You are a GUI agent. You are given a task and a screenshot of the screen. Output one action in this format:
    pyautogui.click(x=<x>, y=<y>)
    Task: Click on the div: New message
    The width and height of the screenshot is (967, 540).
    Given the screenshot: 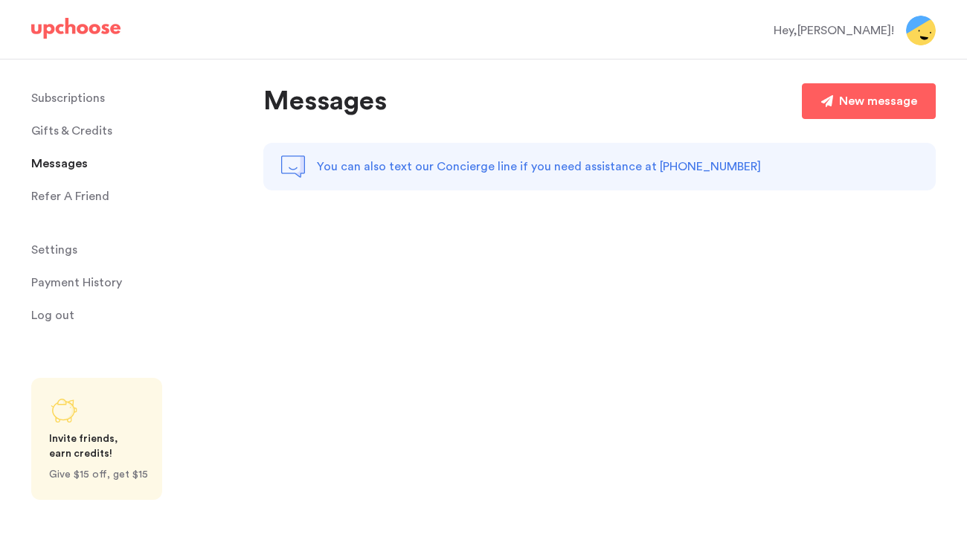 What is the action you would take?
    pyautogui.click(x=878, y=101)
    